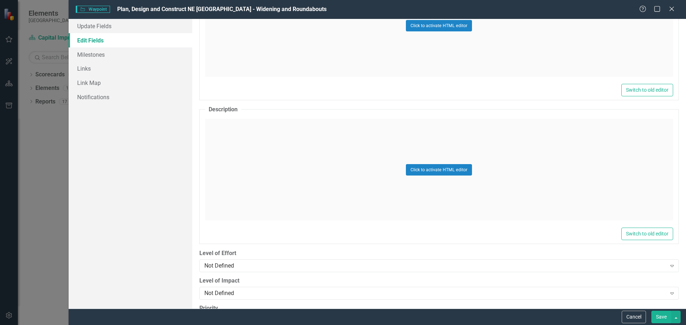 The height and width of the screenshot is (325, 686). What do you see at coordinates (634, 317) in the screenshot?
I see `button: Cancel` at bounding box center [634, 317].